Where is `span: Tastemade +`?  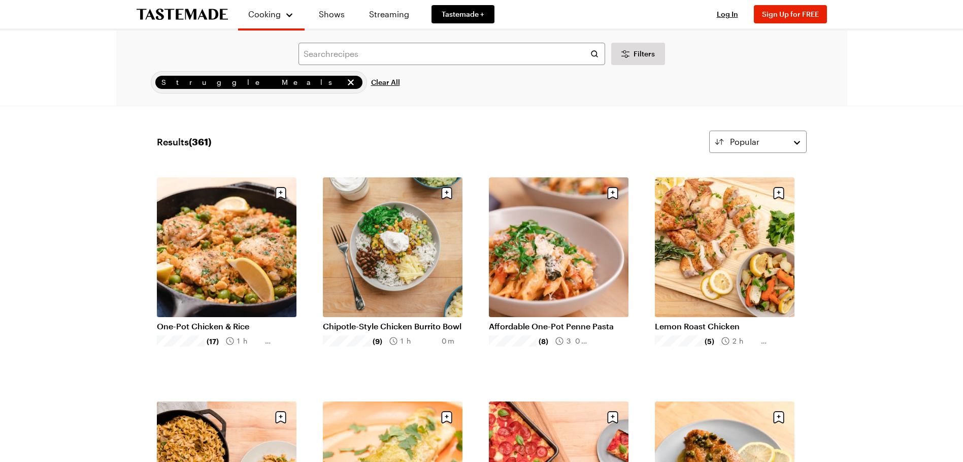 span: Tastemade + is located at coordinates (463, 14).